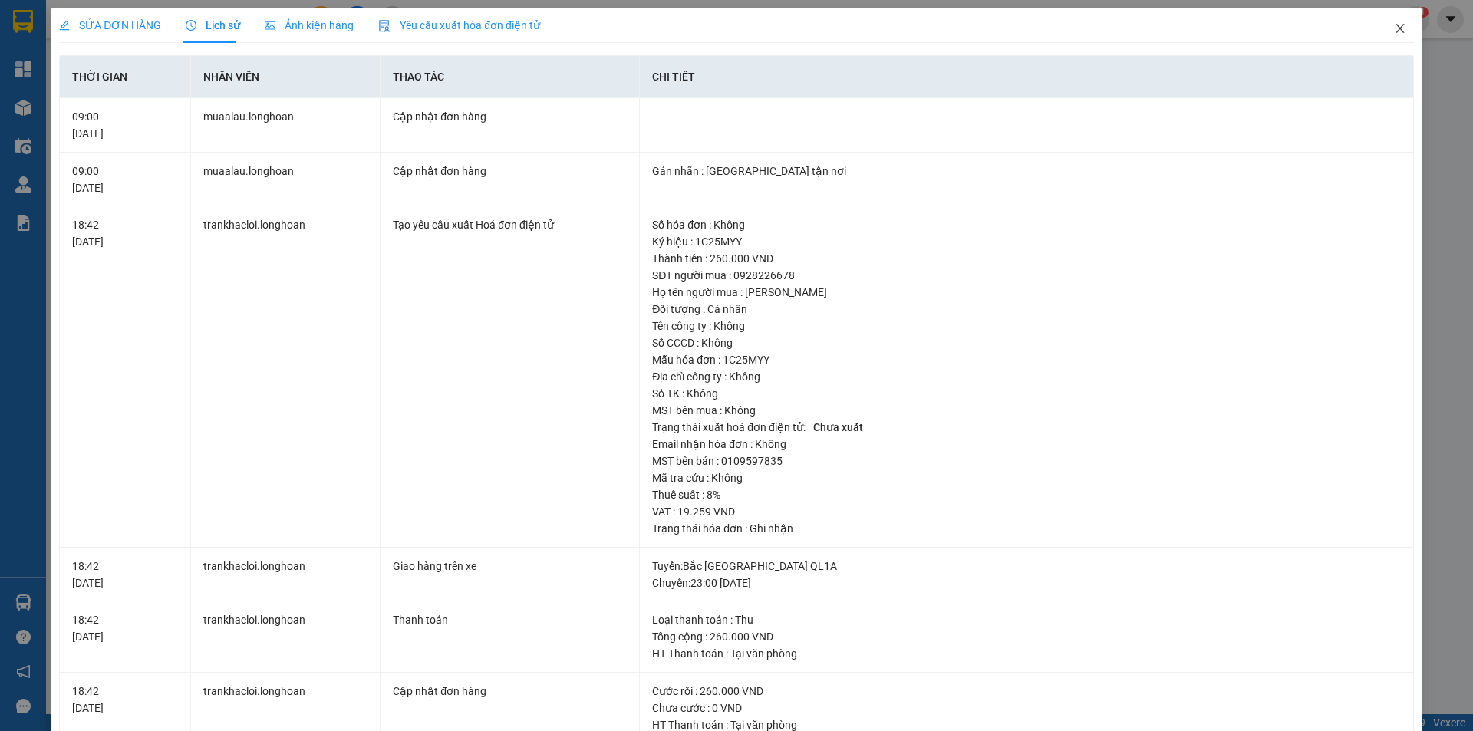 The width and height of the screenshot is (1473, 731). Describe the element at coordinates (212, 25) in the screenshot. I see `span: Lịch sử` at that location.